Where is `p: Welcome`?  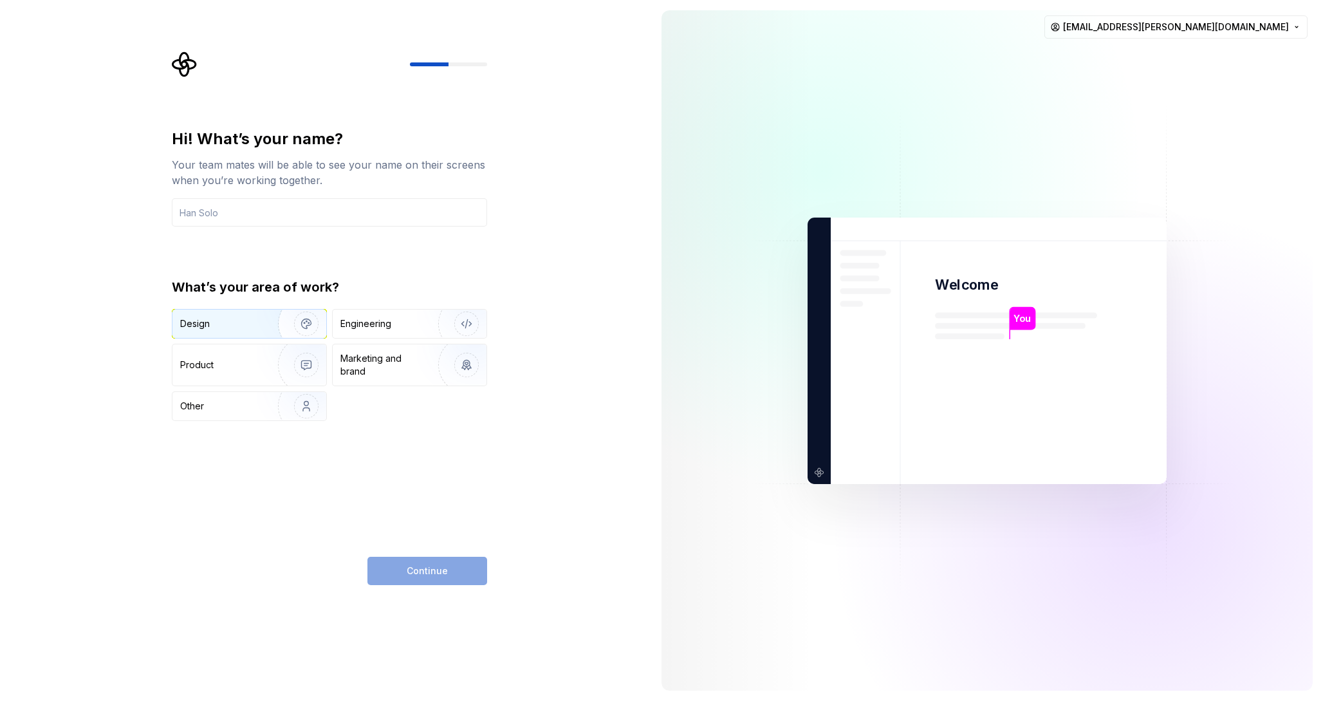 p: Welcome is located at coordinates (967, 284).